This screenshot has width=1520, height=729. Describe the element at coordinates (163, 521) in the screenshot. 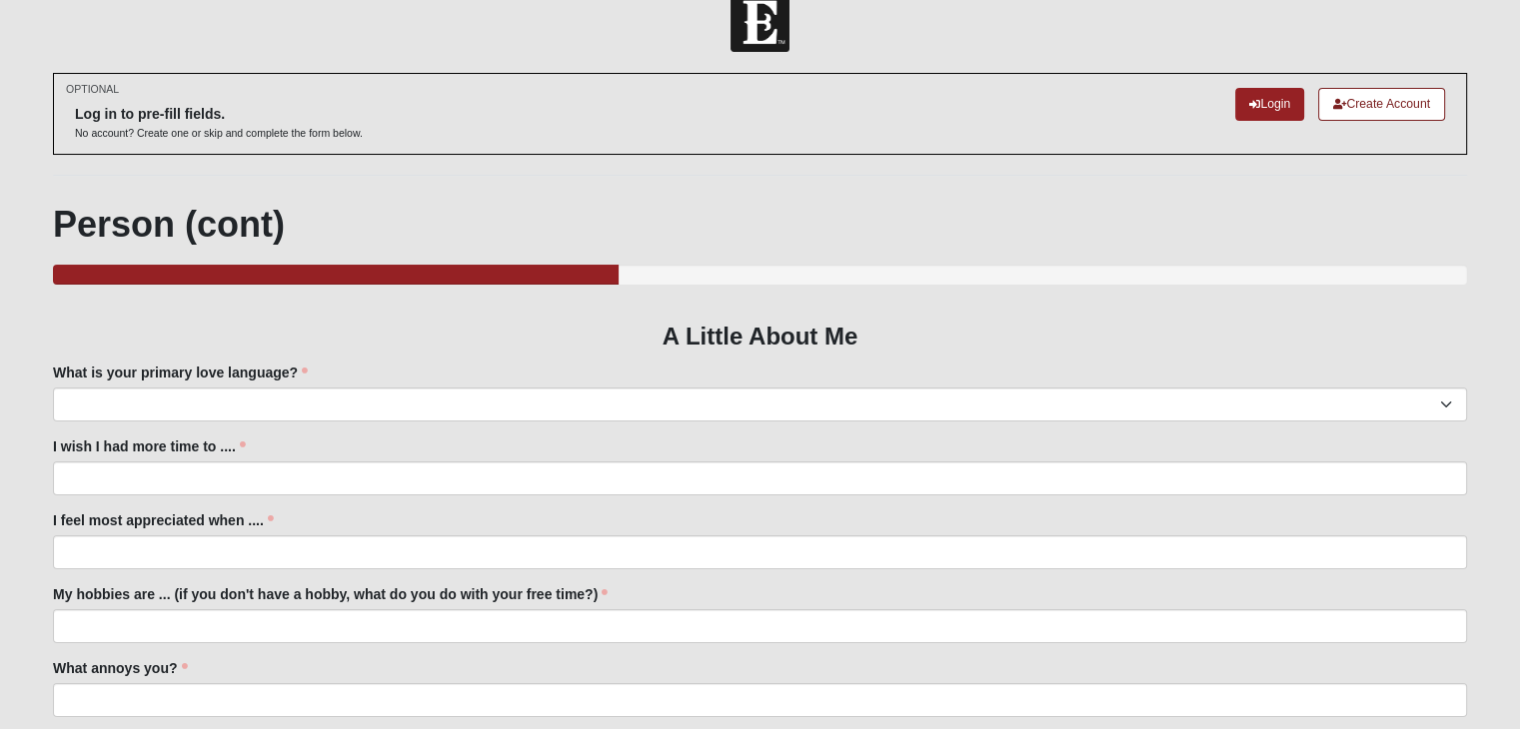

I see `label: I feel most appreciated when ....` at that location.